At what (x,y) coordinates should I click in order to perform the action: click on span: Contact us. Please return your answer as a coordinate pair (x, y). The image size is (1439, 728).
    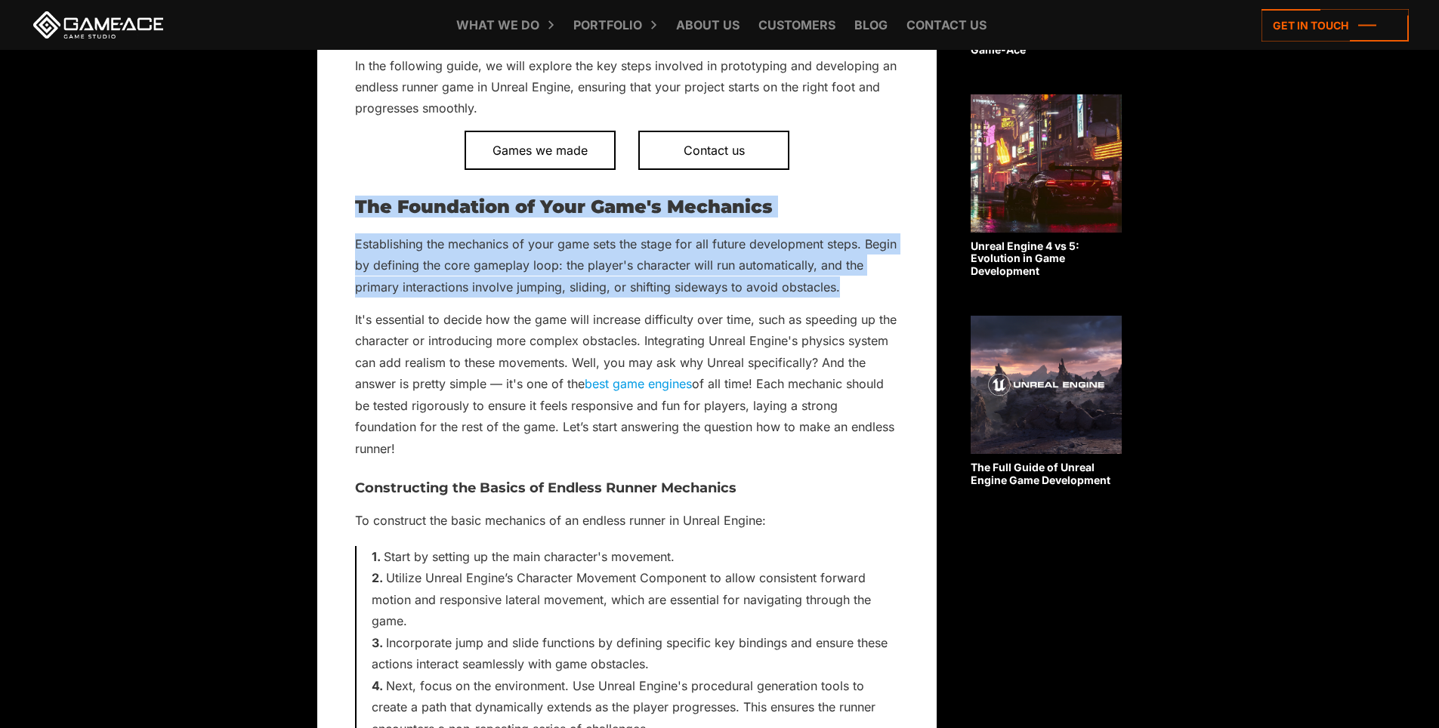
    Looking at the image, I should click on (714, 150).